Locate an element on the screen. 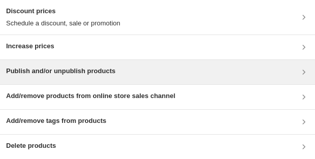 The image size is (315, 159). h3: Increase prices is located at coordinates (30, 46).